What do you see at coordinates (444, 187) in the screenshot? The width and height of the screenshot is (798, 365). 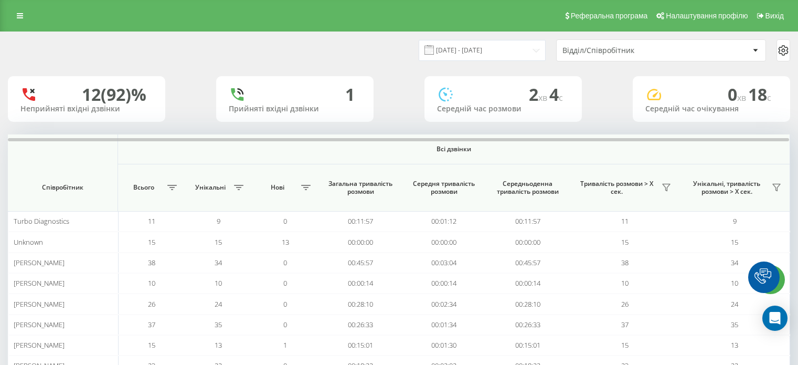 I see `span: Середня тривалість розмови` at bounding box center [444, 187].